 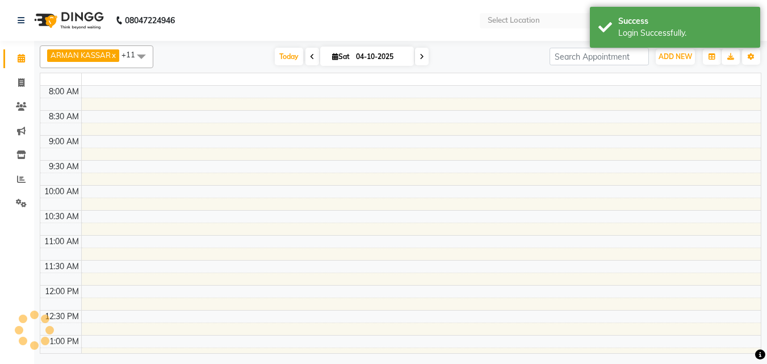 I want to click on div: 11:00 AM, so click(x=61, y=241).